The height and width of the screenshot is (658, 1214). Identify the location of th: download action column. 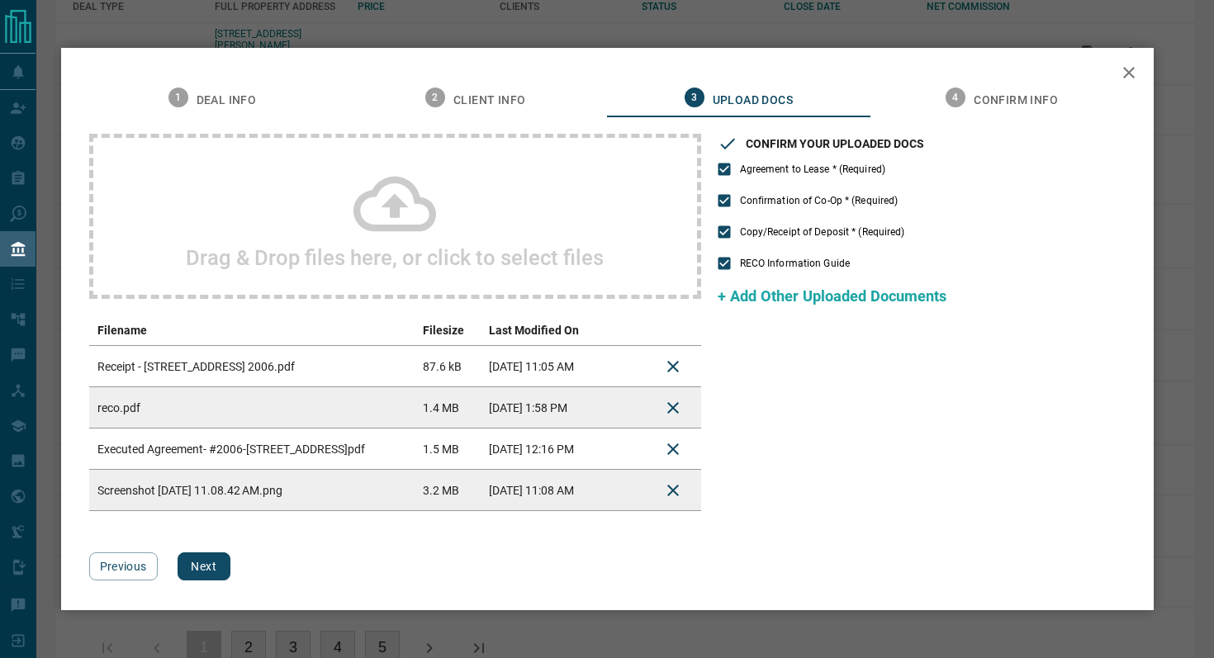
(624, 330).